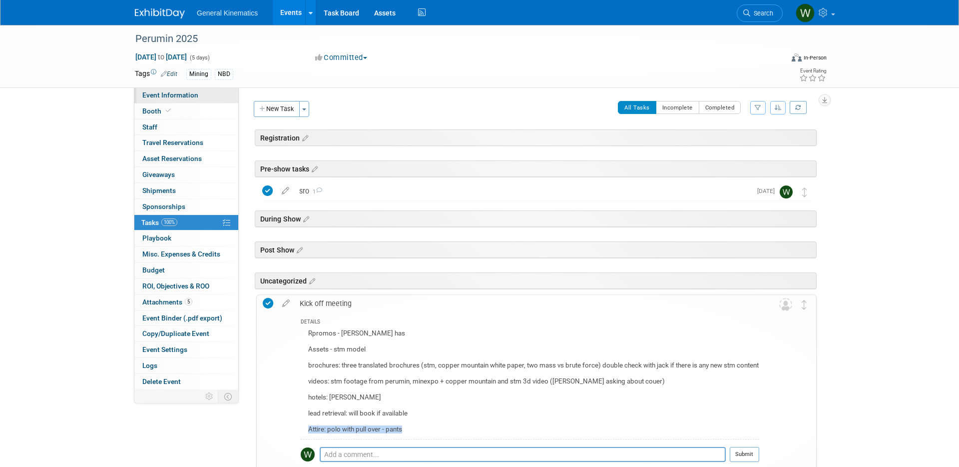 The image size is (959, 467). I want to click on img: Unassigned, so click(786, 304).